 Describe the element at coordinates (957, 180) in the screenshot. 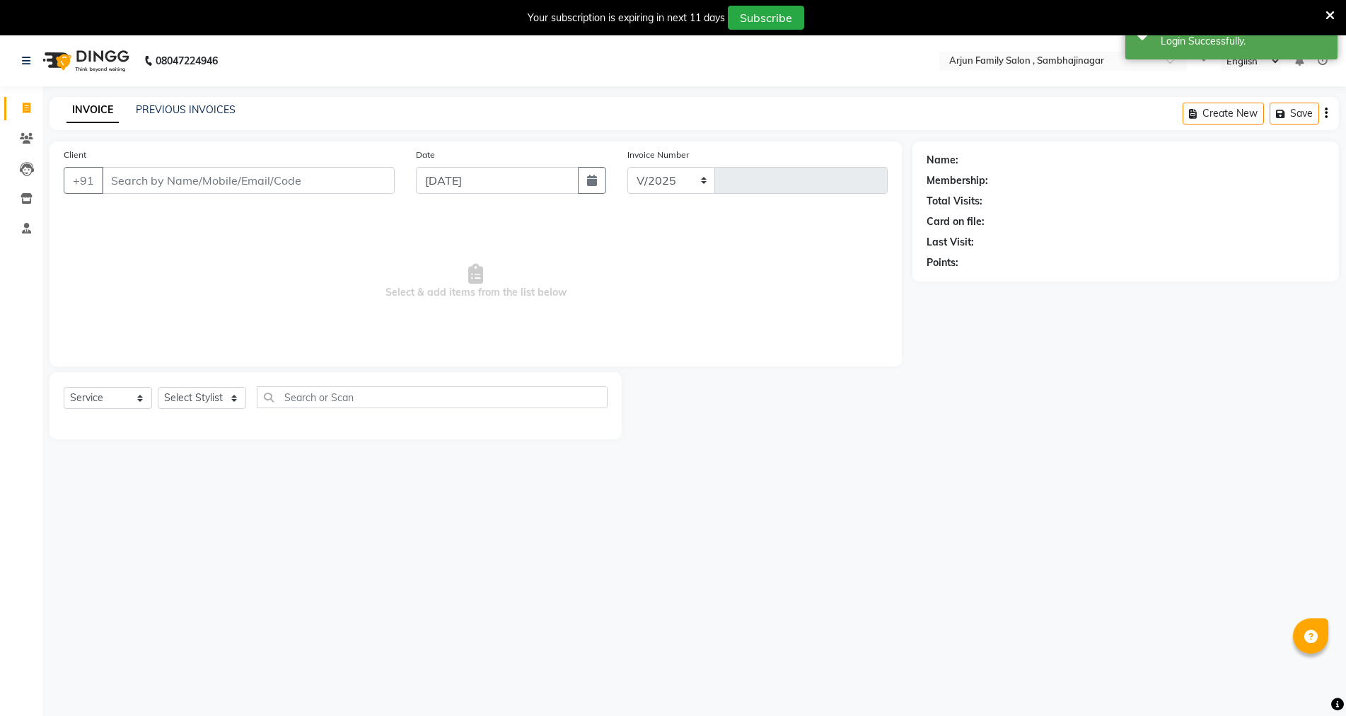

I see `div: Membership:` at that location.